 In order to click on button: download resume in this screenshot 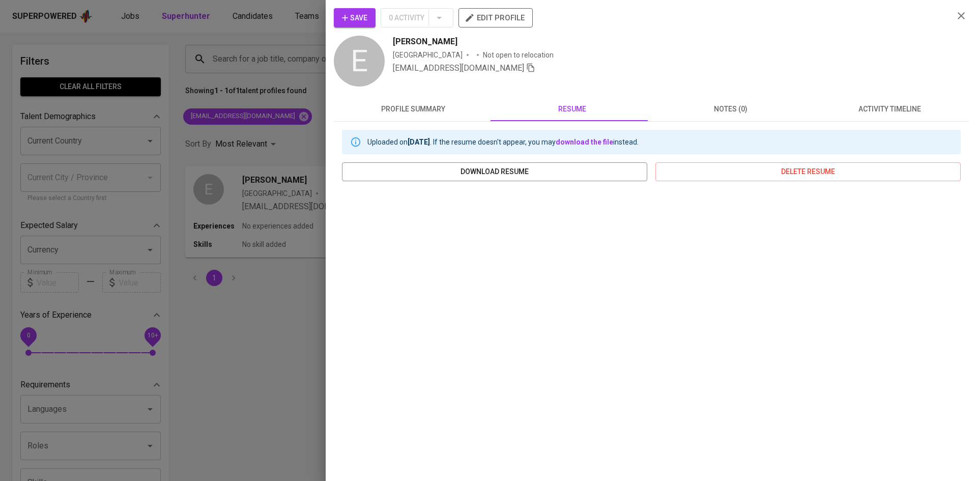, I will do `click(495, 171)`.